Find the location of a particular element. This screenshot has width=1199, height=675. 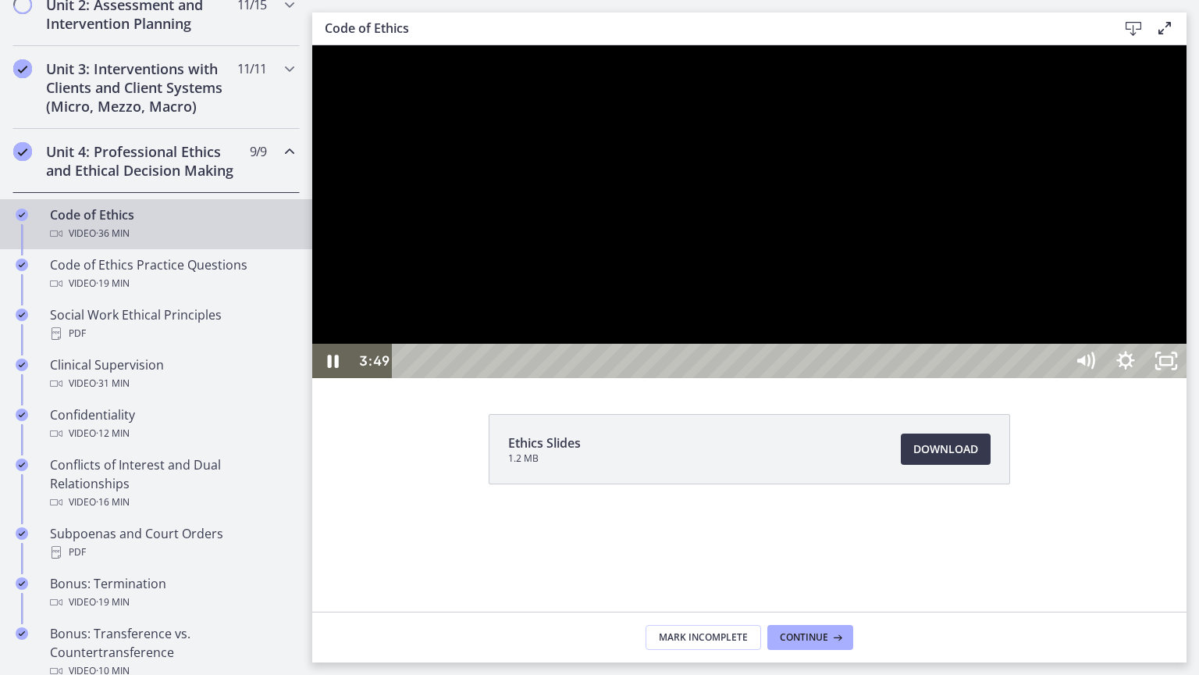

div: Clinical Supervision is located at coordinates (172, 374).